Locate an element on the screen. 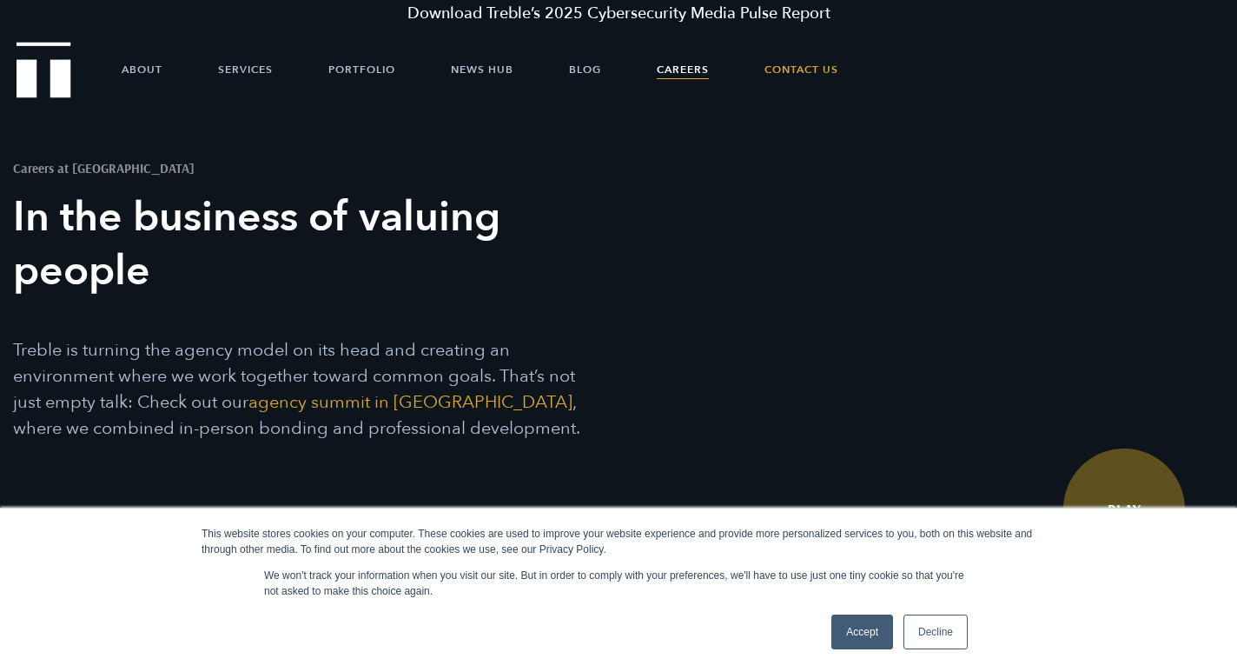 This screenshot has height=672, width=1237. p: Treble is turning the agency model on its head and creating an environment where we work together... is located at coordinates (301, 389).